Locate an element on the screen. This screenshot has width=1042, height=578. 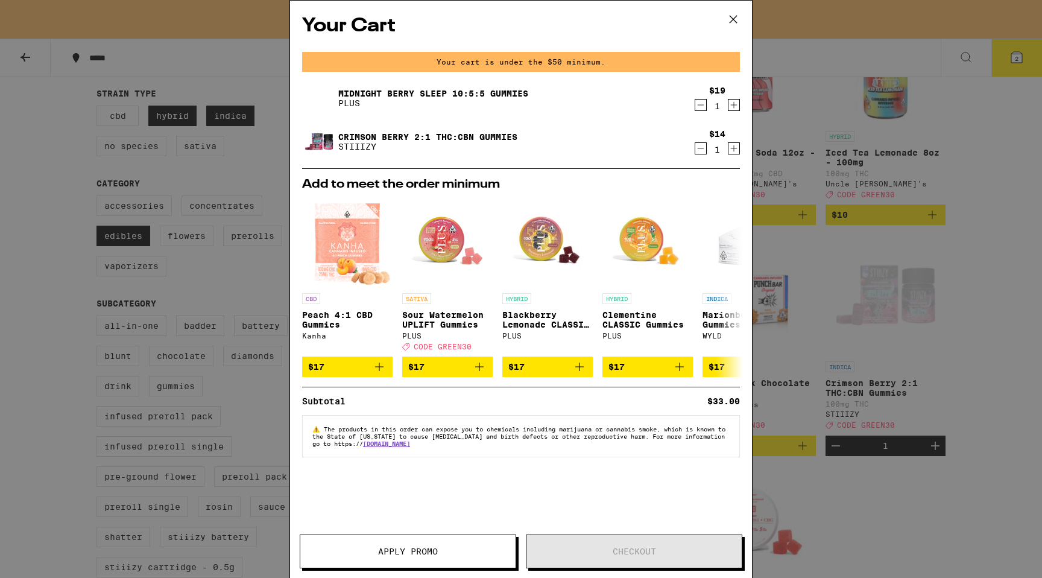
img: Crimson Berry 2:1 THC:CBN Gummies is located at coordinates (319, 142).